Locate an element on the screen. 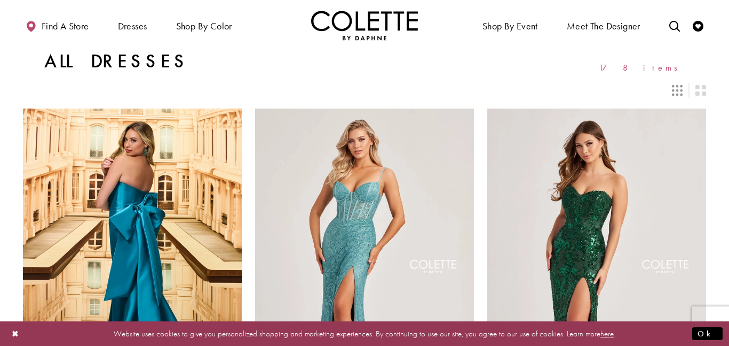  div: Layout Controls is located at coordinates (365, 90).